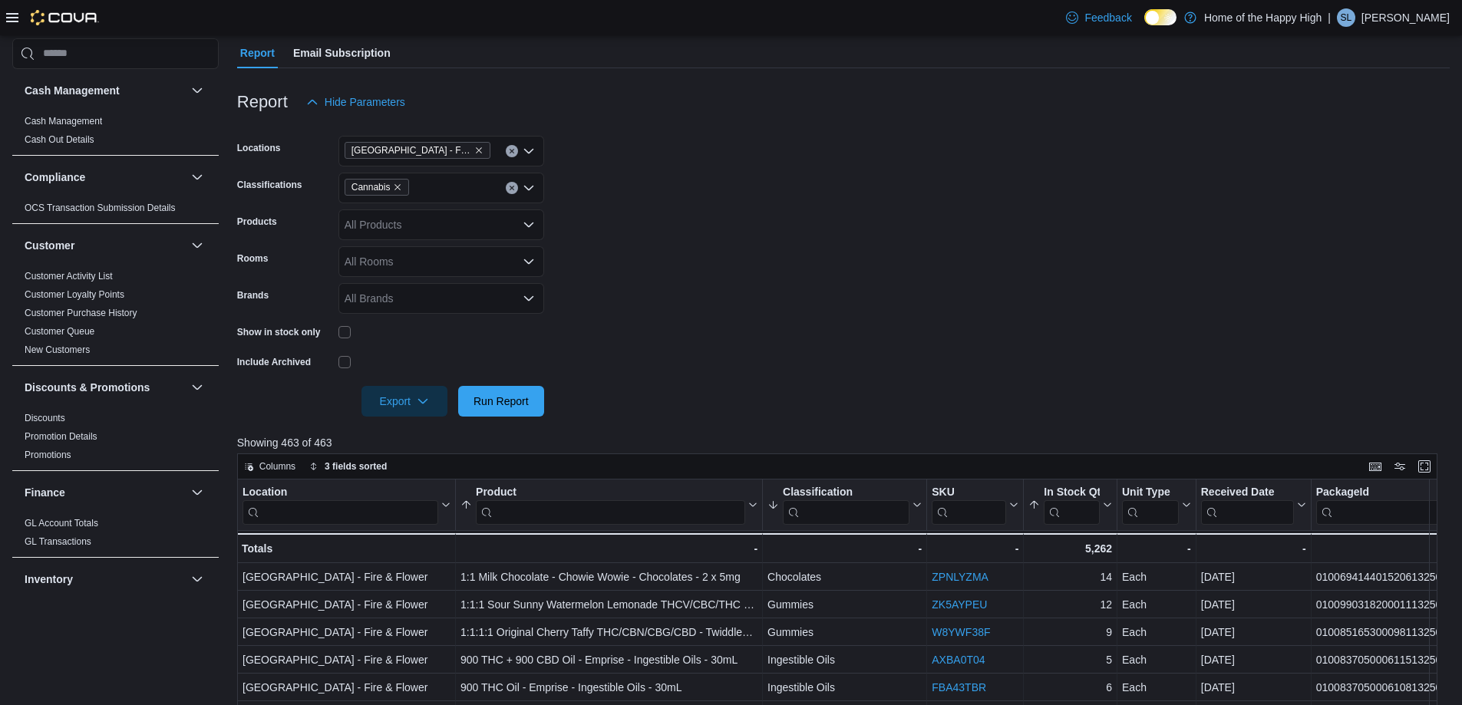 Image resolution: width=1462 pixels, height=705 pixels. Describe the element at coordinates (346, 505) in the screenshot. I see `button: Location` at that location.